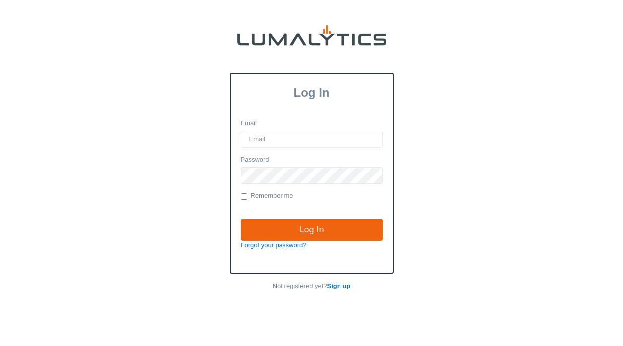 The width and height of the screenshot is (623, 346). Describe the element at coordinates (244, 196) in the screenshot. I see `input: Remember me` at that location.